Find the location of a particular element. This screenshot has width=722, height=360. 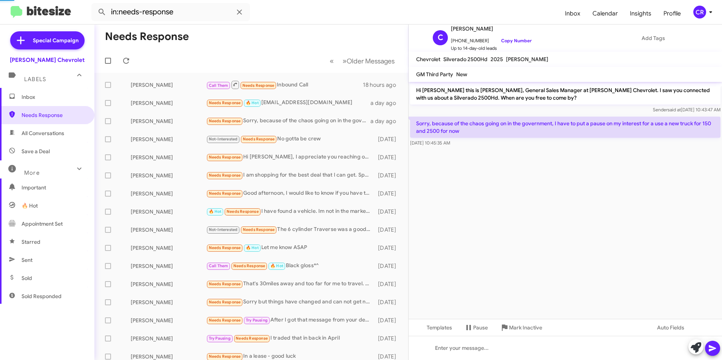

span: Older Messages is located at coordinates (370, 61).